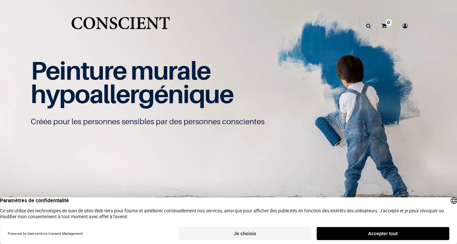  What do you see at coordinates (120, 26) in the screenshot?
I see `a: Logo of Conscient` at bounding box center [120, 26].